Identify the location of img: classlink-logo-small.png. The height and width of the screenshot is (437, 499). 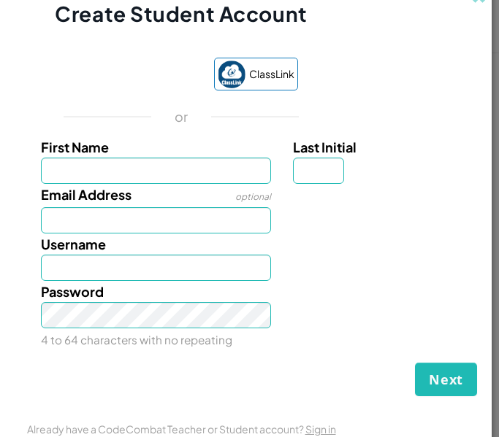
(231, 74).